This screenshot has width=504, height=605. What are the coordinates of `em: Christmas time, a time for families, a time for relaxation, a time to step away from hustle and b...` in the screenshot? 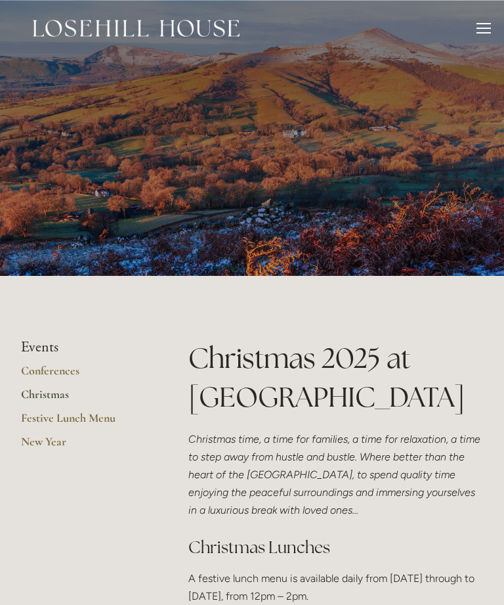 It's located at (336, 475).